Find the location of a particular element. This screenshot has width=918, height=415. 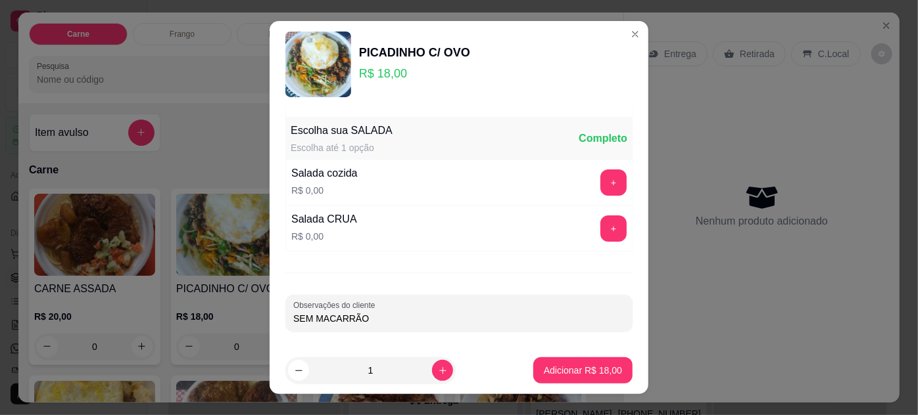

div: Escolha até 1 opção is located at coordinates (341, 148).